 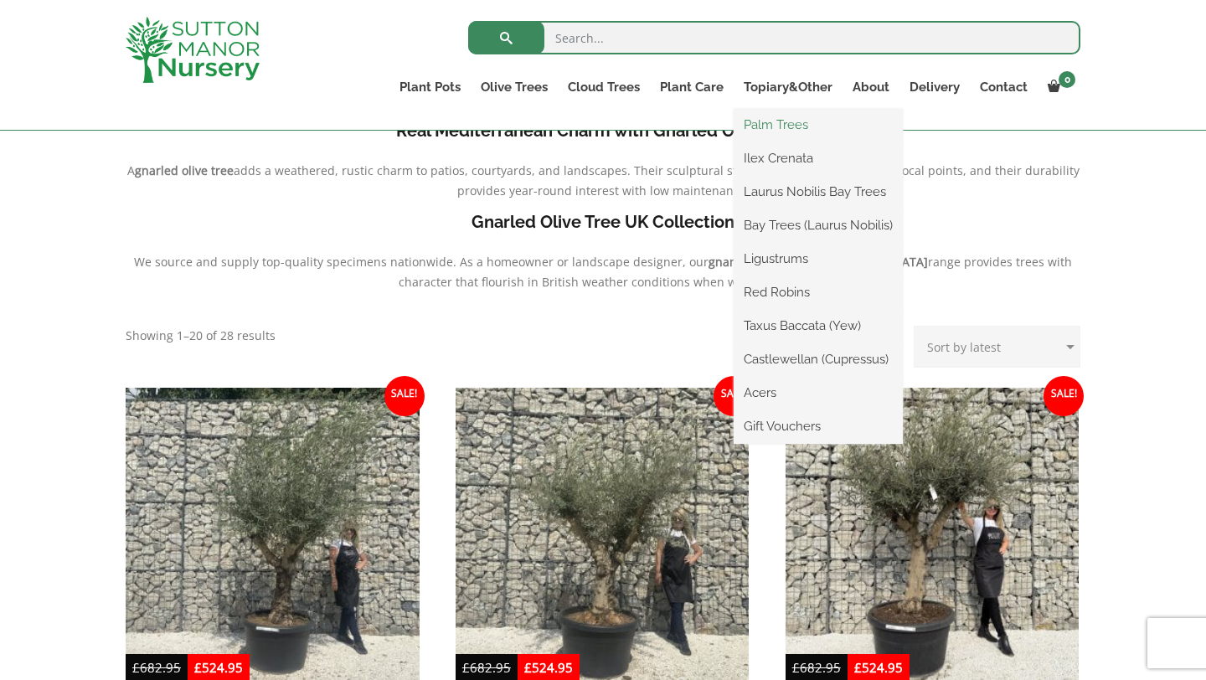 I want to click on a: Olive Trees, so click(x=514, y=87).